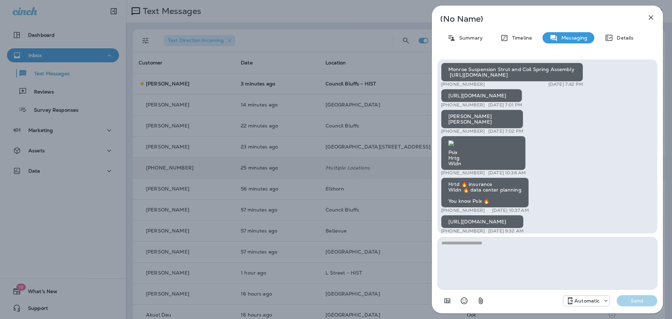 The width and height of the screenshot is (672, 319). I want to click on img: twilio-download, so click(451, 143).